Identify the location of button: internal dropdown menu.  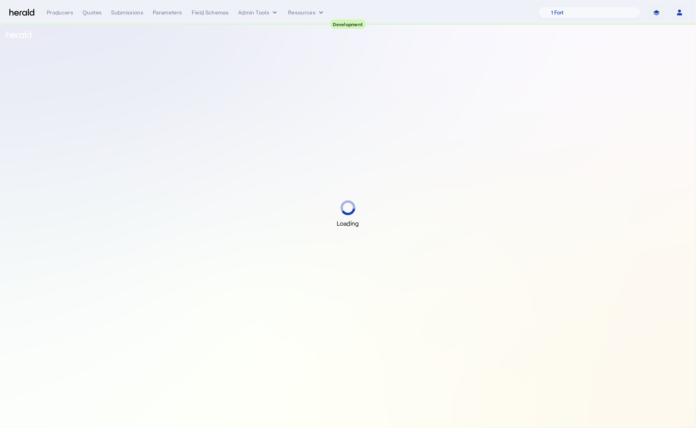
(258, 12).